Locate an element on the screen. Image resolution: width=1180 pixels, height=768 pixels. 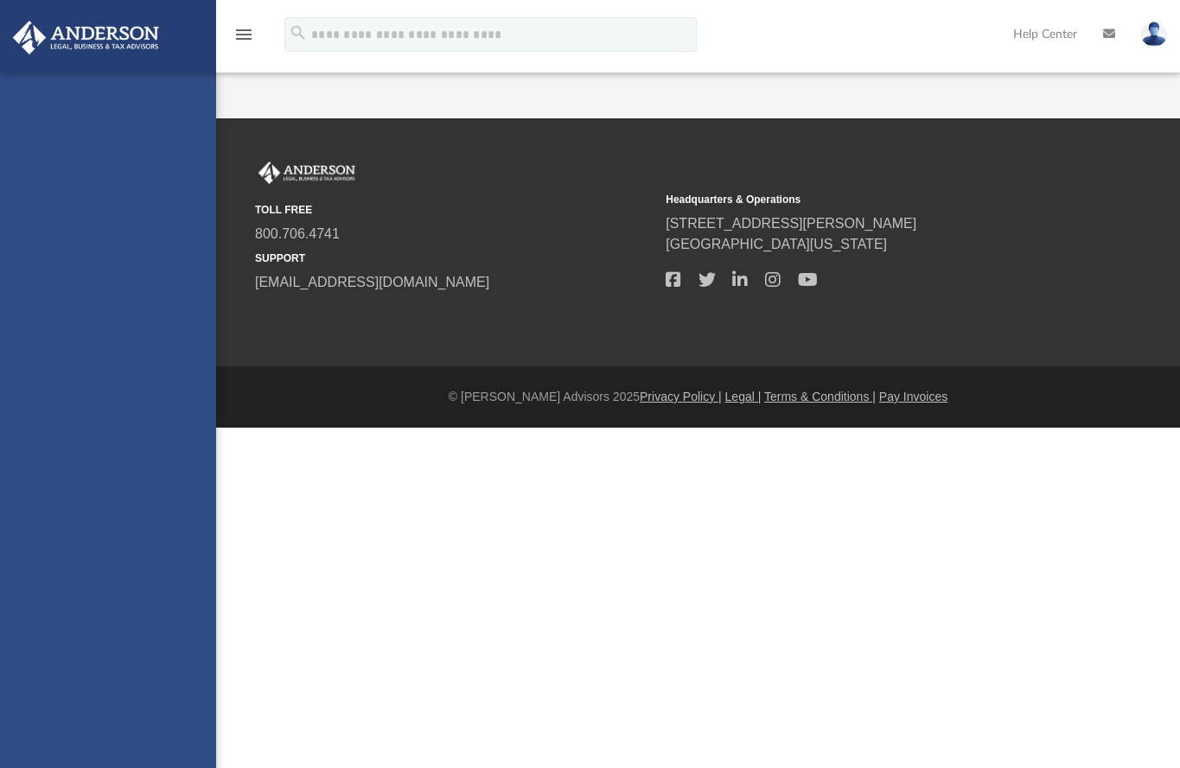
a: menu is located at coordinates (244, 39).